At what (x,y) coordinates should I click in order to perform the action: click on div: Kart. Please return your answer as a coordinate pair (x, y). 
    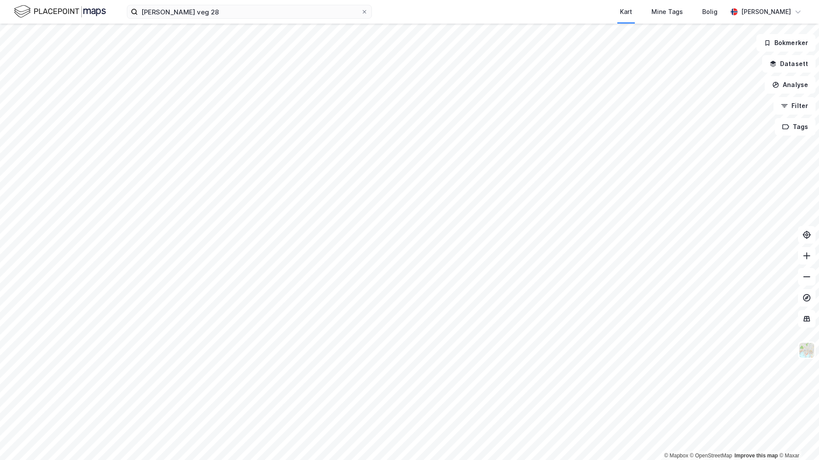
    Looking at the image, I should click on (626, 12).